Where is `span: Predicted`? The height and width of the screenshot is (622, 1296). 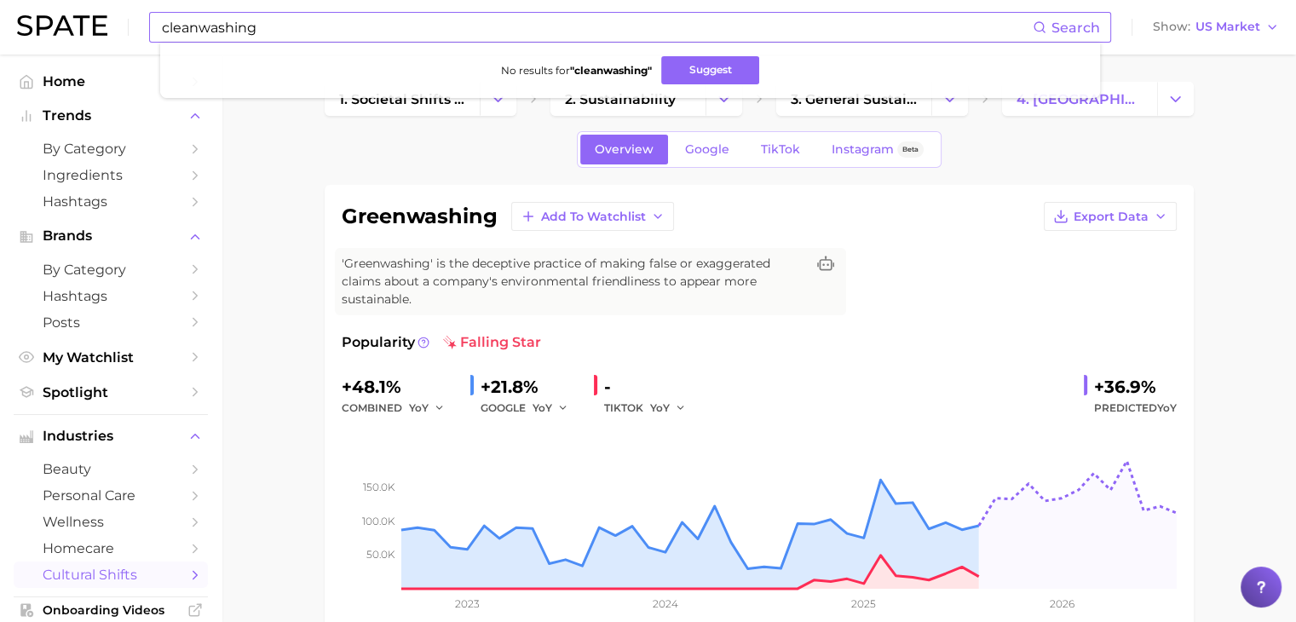 span: Predicted is located at coordinates (1135, 408).